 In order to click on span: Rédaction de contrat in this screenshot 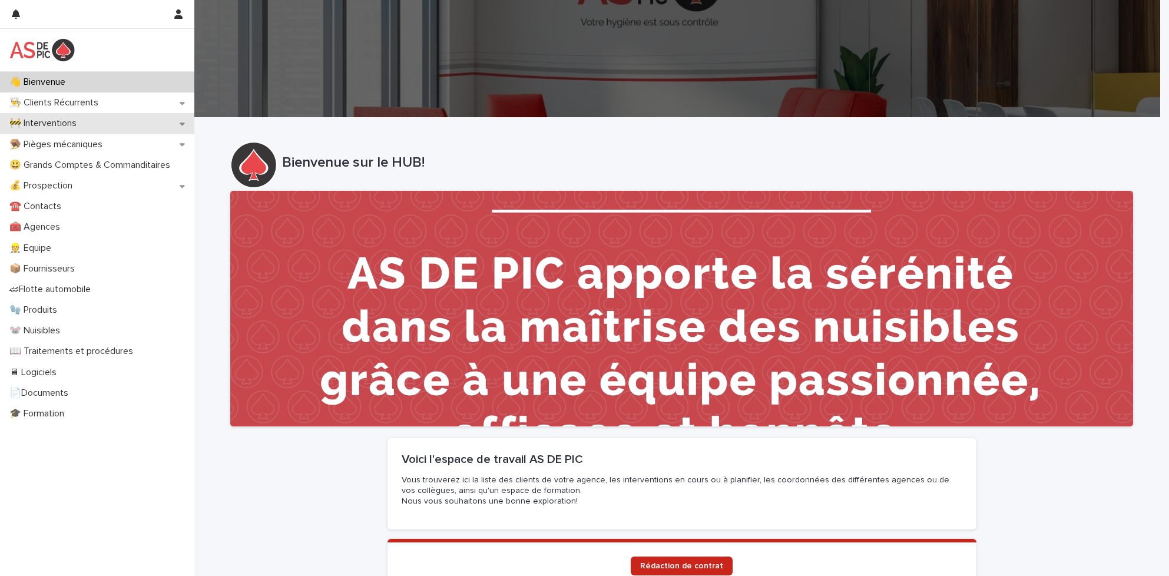, I will do `click(681, 566)`.